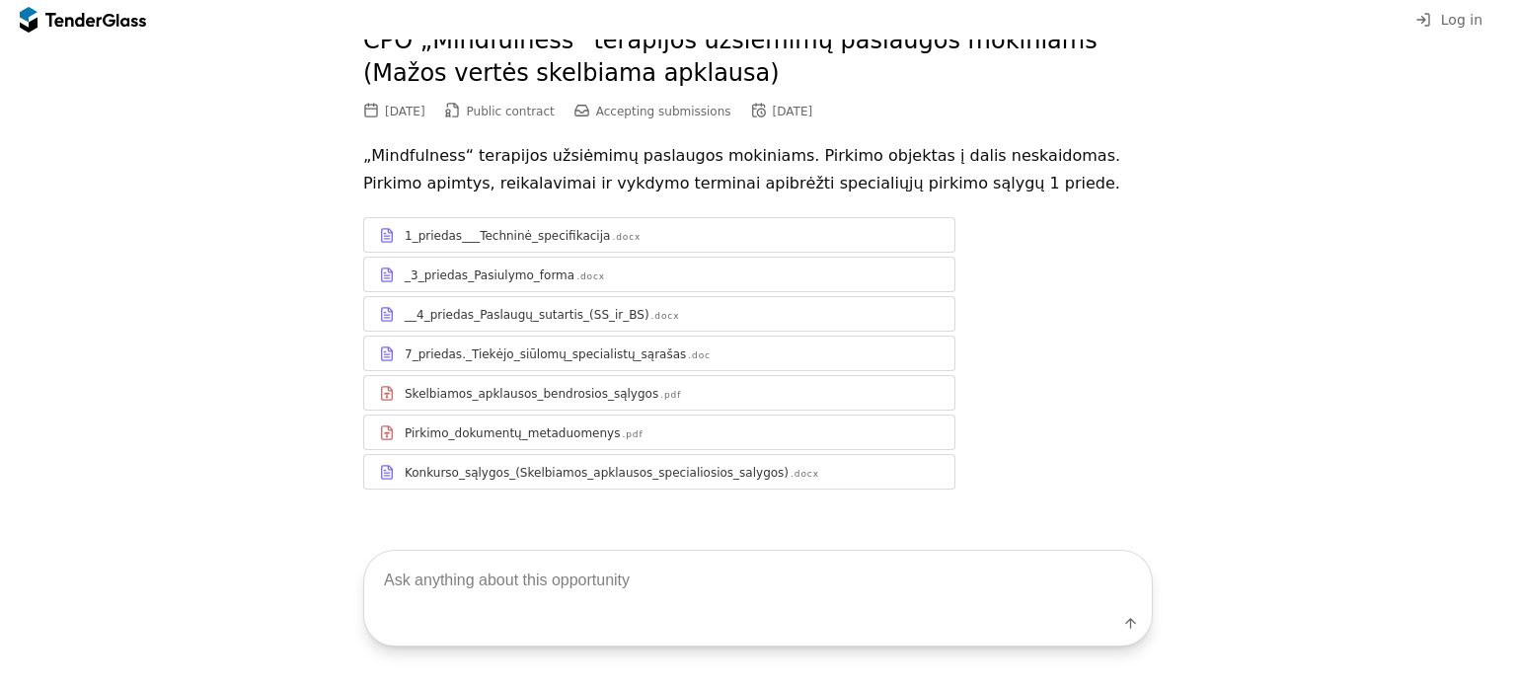 Image resolution: width=1516 pixels, height=686 pixels. I want to click on div: _3_priedas_Pasiulymo_forma, so click(489, 275).